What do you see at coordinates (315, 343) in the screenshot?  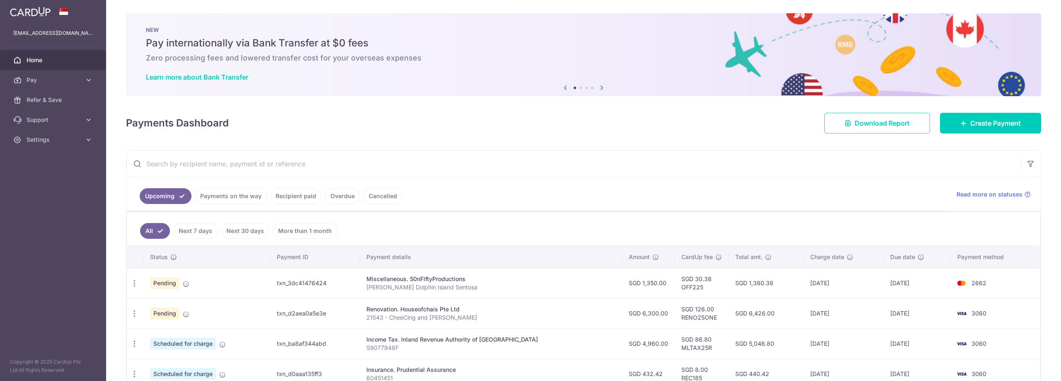 I see `td: txn_ba8af344abd` at bounding box center [315, 343].